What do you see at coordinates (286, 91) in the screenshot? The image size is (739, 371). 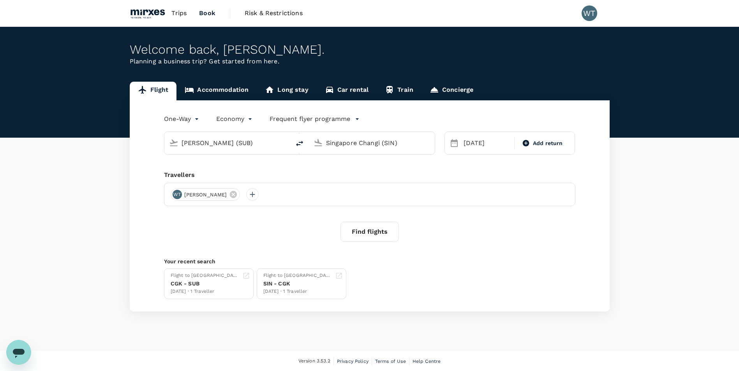 I see `a: Long stay` at bounding box center [286, 91].